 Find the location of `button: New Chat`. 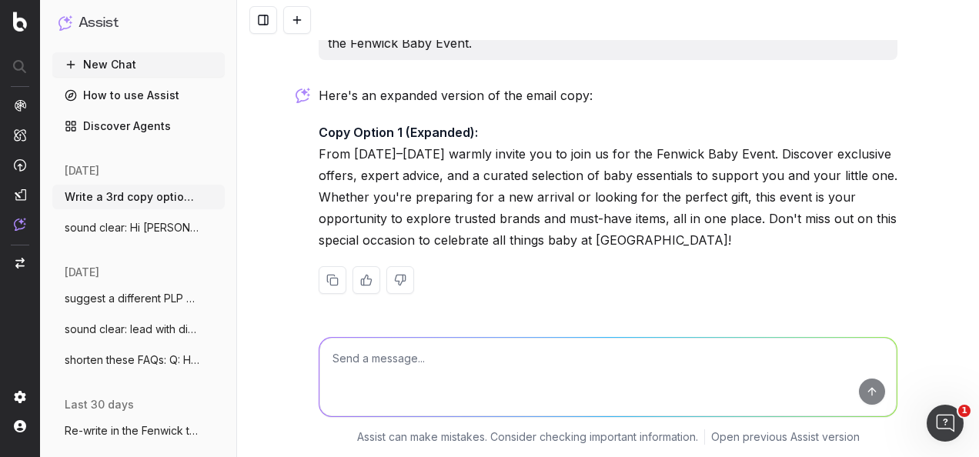

button: New Chat is located at coordinates (139, 65).